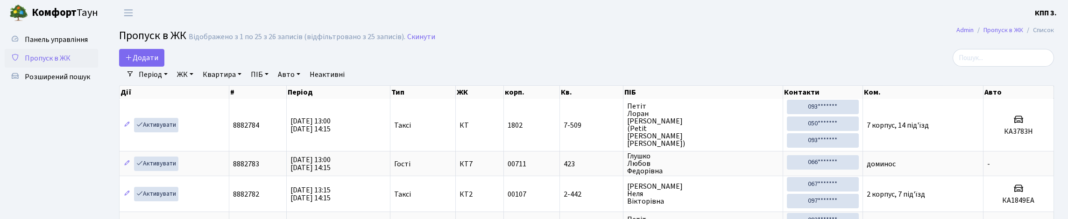  Describe the element at coordinates (338, 92) in the screenshot. I see `th: Період` at that location.